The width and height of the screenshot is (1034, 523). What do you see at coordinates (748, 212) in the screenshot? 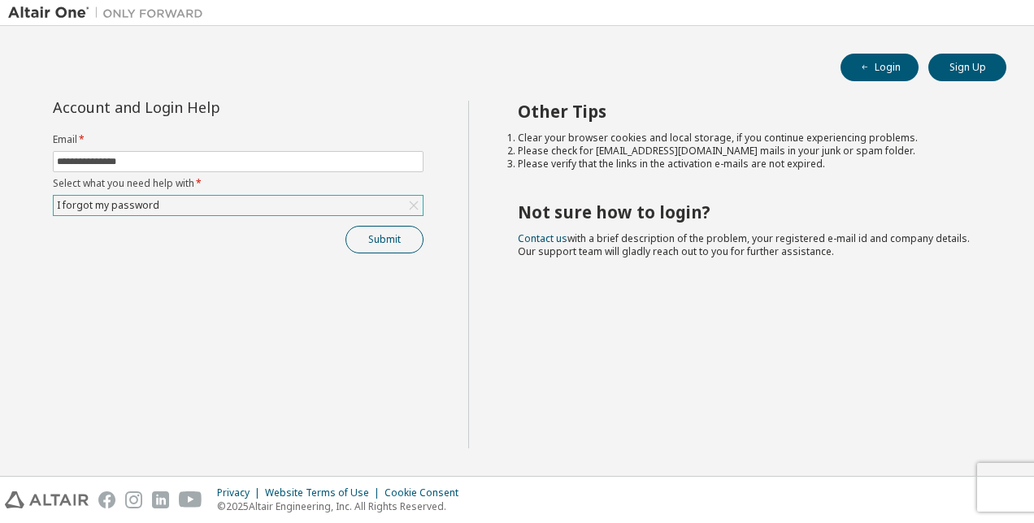
I see `h2: Not sure how to login?` at bounding box center [748, 212].